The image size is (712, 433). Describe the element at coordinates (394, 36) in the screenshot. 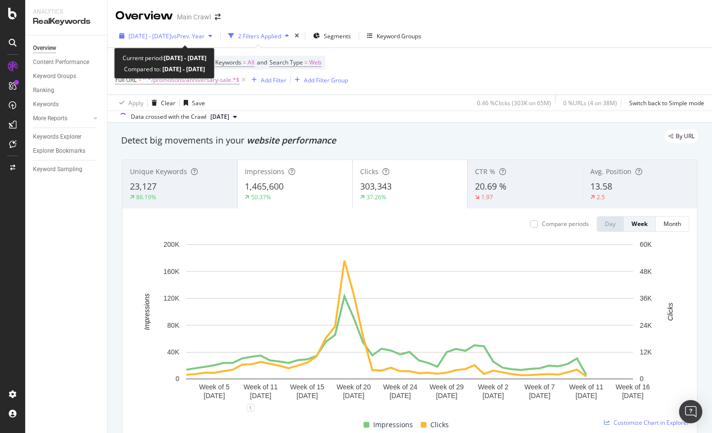

I see `button: Keyword Groups` at that location.